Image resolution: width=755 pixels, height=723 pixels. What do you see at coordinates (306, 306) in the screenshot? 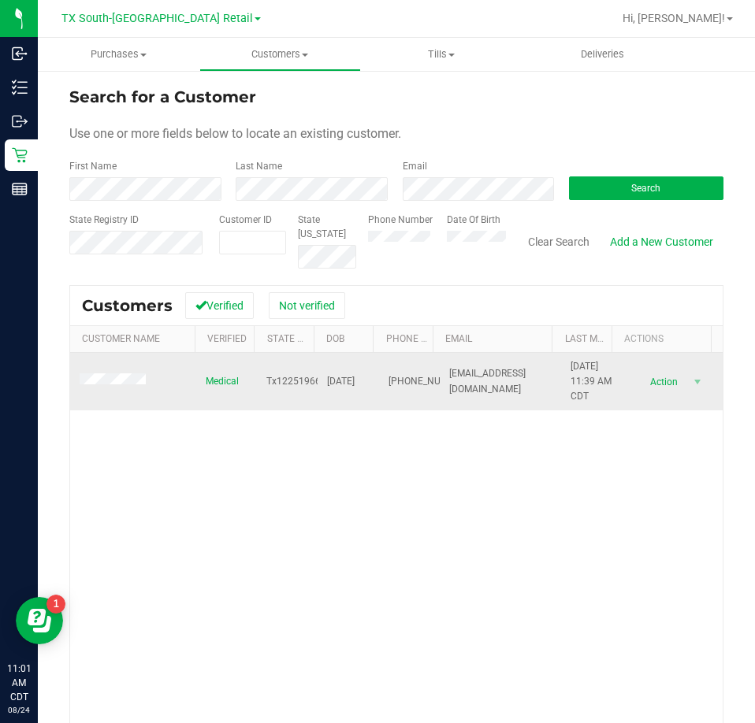
I see `button: Not verified` at bounding box center [306, 306].